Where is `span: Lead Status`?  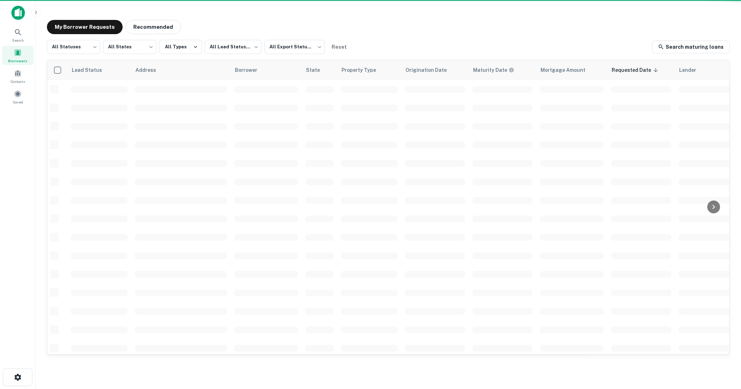
span: Lead Status is located at coordinates (91, 70).